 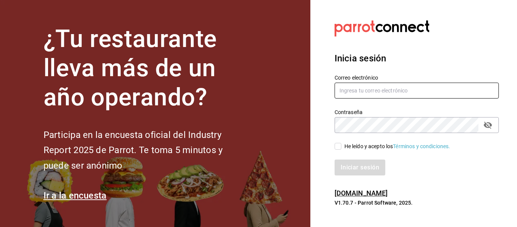 I want to click on label: Contraseña, so click(x=417, y=112).